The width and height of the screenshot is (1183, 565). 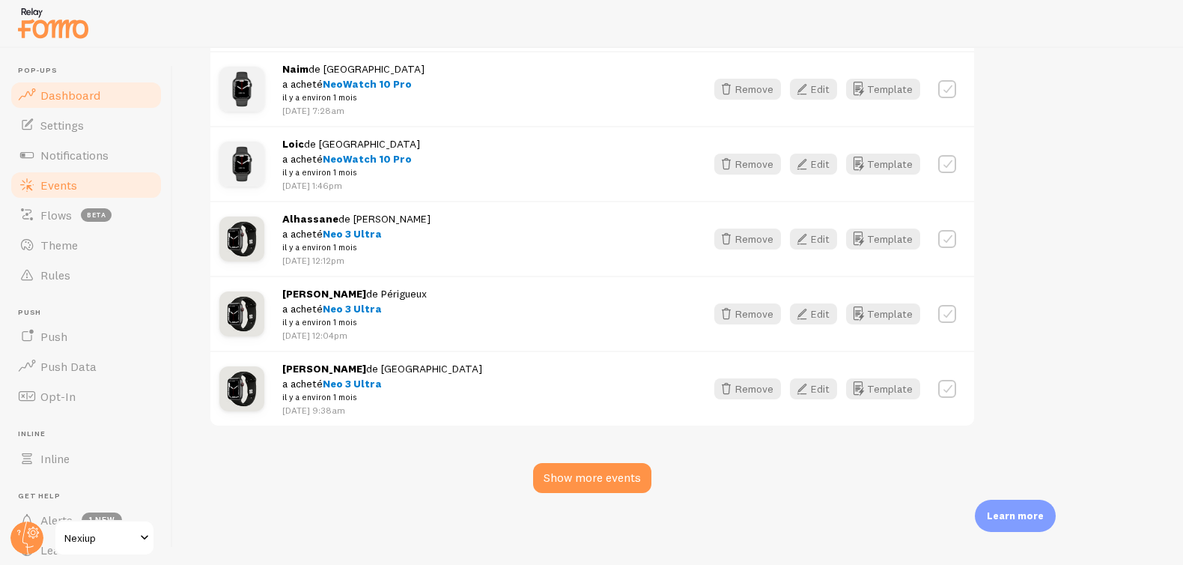 What do you see at coordinates (58, 185) in the screenshot?
I see `span: Events` at bounding box center [58, 185].